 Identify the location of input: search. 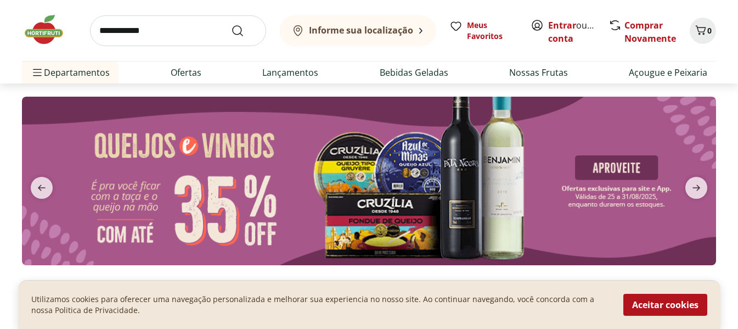
(178, 31).